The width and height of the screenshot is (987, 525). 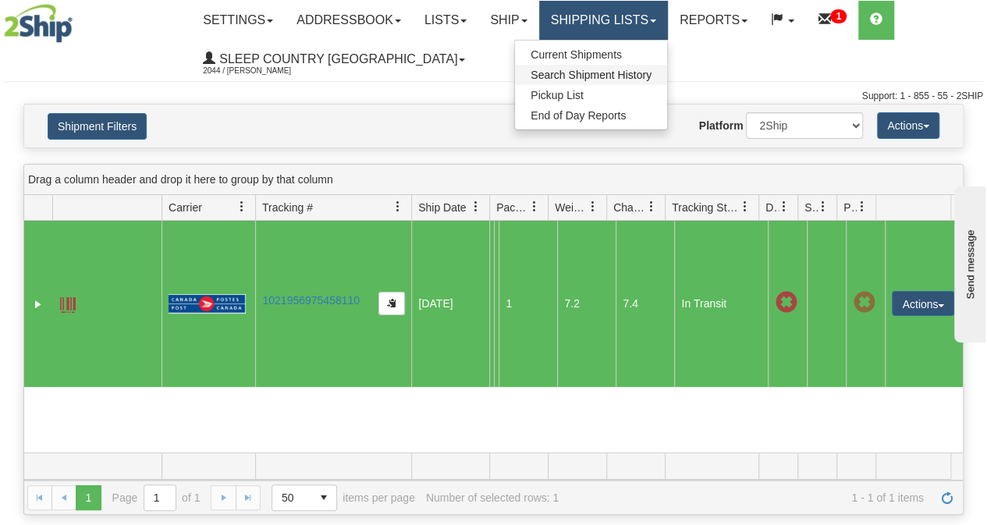 What do you see at coordinates (823, 207) in the screenshot?
I see `a: Shipment Issues filter column settings` at bounding box center [823, 207].